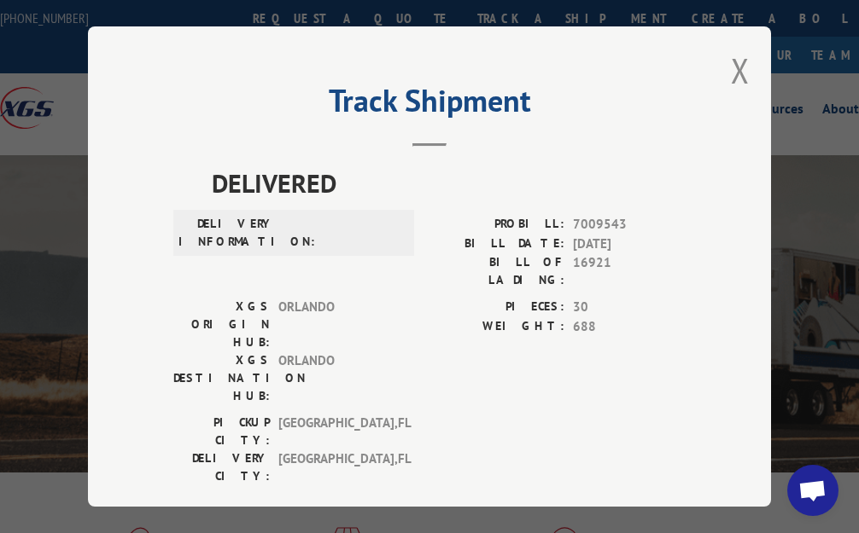 The image size is (859, 533). I want to click on button: Close modal, so click(740, 70).